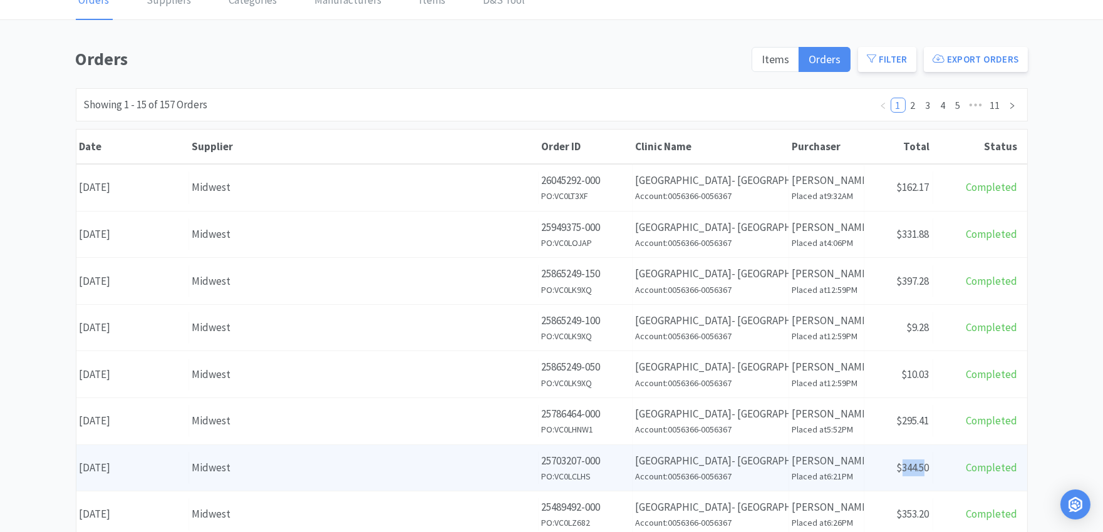 The height and width of the screenshot is (532, 1103). Describe the element at coordinates (585, 321) in the screenshot. I see `p: 25865249-100` at that location.